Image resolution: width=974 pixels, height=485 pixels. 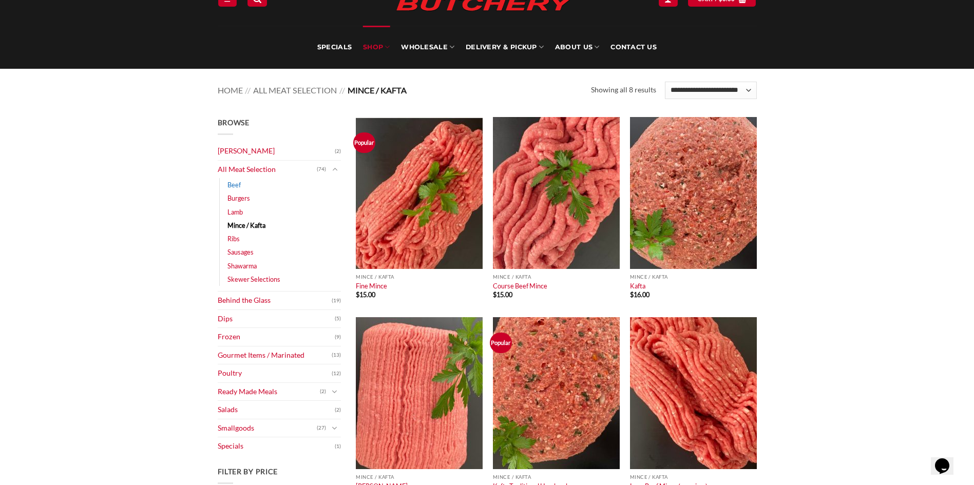 I want to click on img: Kafta Traditional Handmade, so click(x=556, y=393).